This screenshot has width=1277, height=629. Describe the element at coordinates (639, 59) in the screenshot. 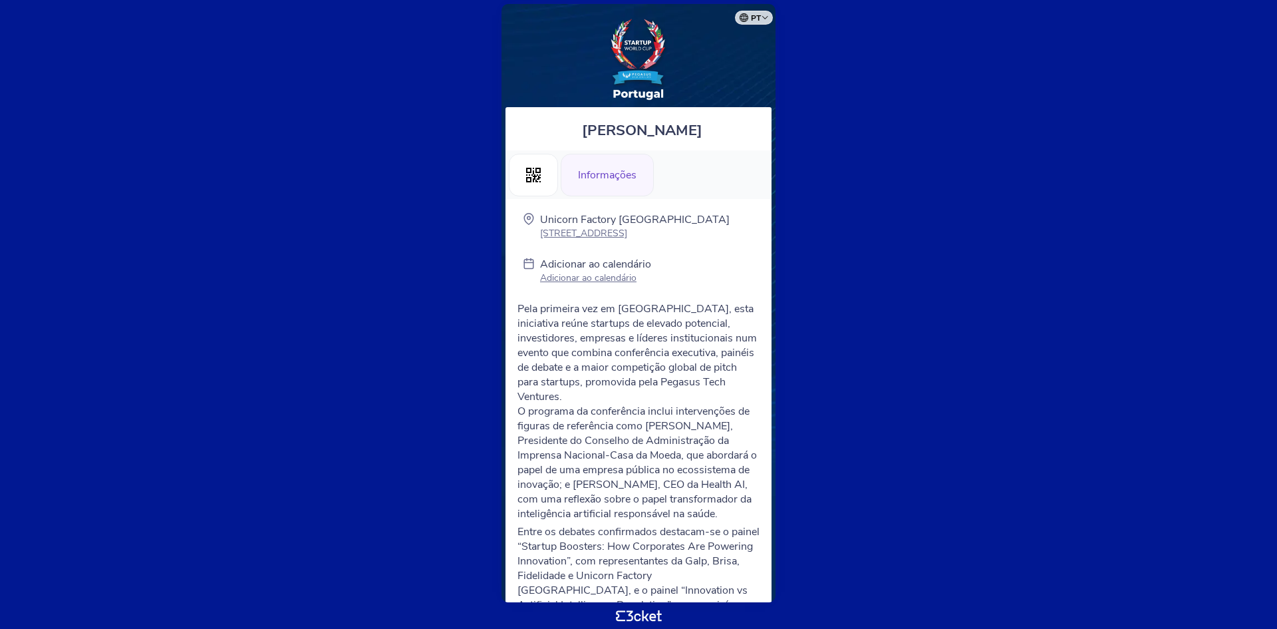

I see `img: Startup World Cup Portugal` at that location.